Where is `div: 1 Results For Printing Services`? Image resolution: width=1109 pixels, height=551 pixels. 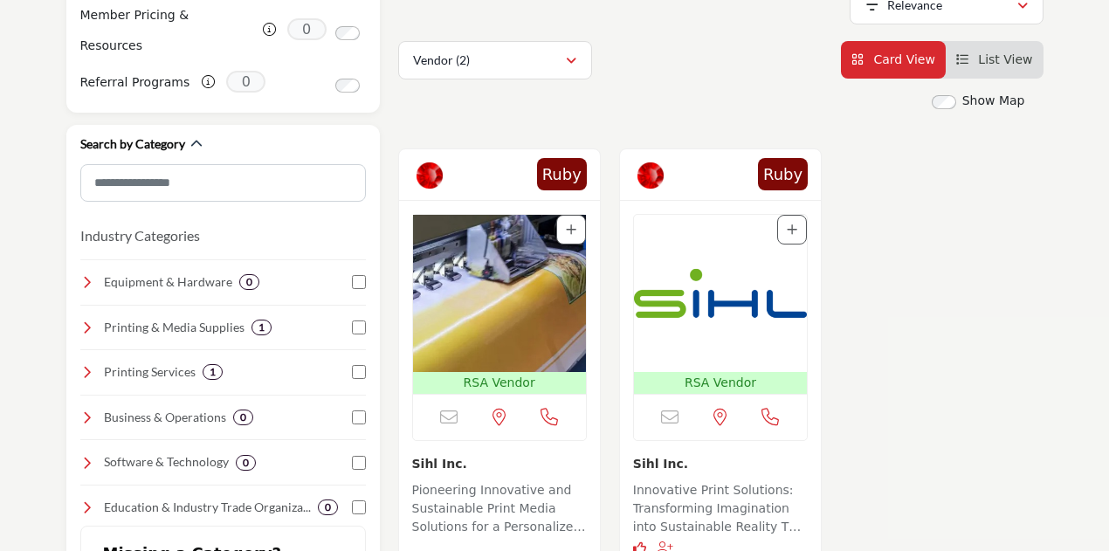 div: 1 Results For Printing Services is located at coordinates (212, 372).